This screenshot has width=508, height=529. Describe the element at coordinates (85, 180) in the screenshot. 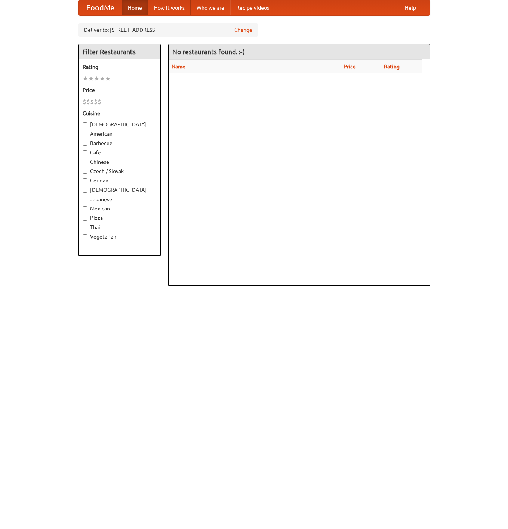

I see `input: German` at that location.